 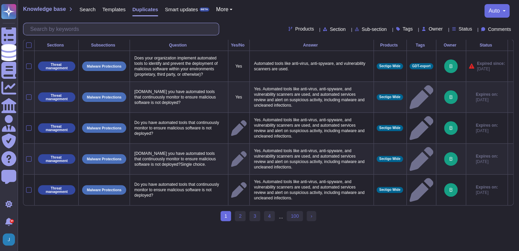 What do you see at coordinates (179, 66) in the screenshot?
I see `p: Does your organization implement automated tools to identify and prevent the deployment of malici...` at bounding box center [179, 66].